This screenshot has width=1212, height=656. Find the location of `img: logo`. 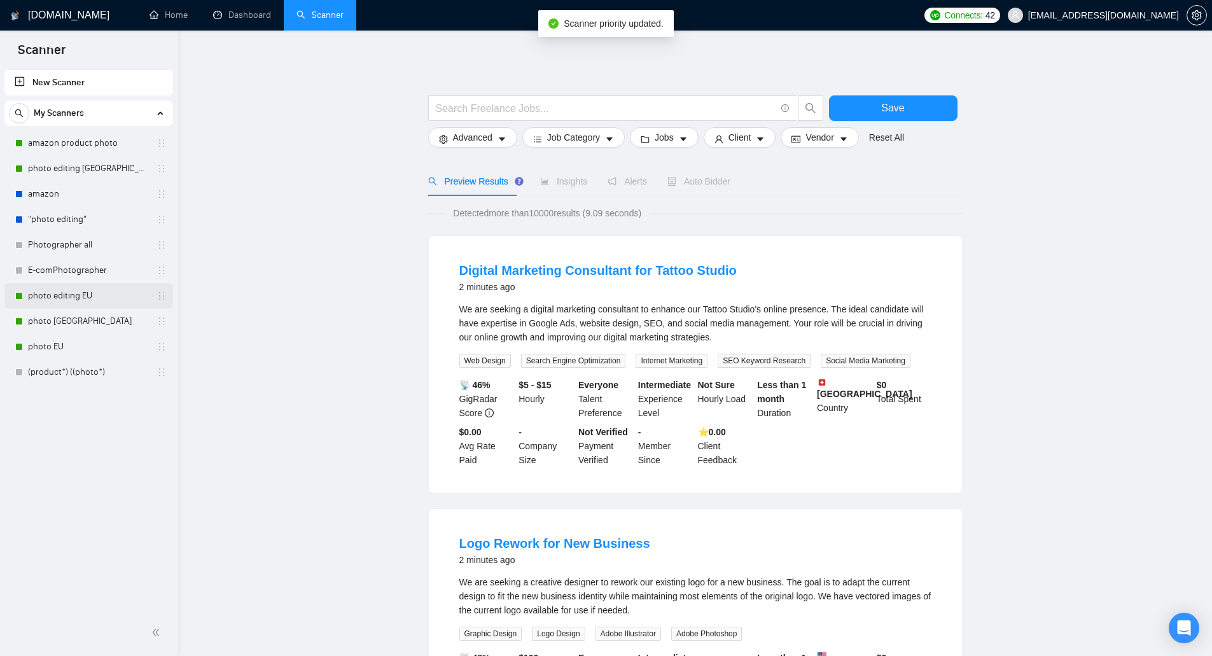

img: logo is located at coordinates (15, 16).